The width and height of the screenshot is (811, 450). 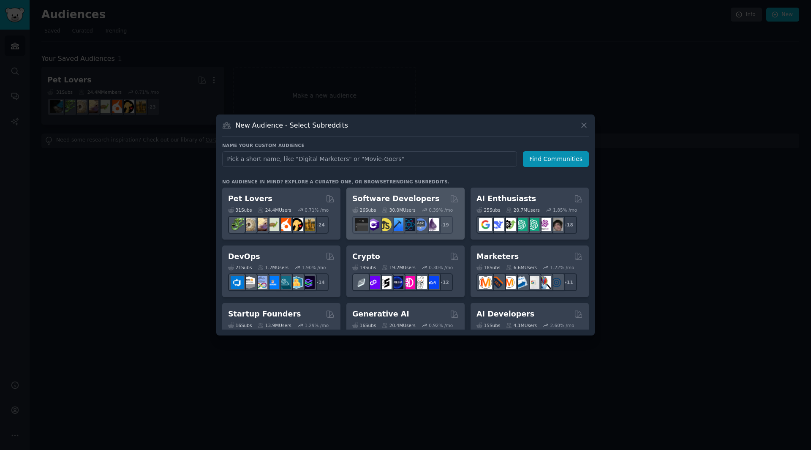 I want to click on h2: Crypto, so click(x=366, y=256).